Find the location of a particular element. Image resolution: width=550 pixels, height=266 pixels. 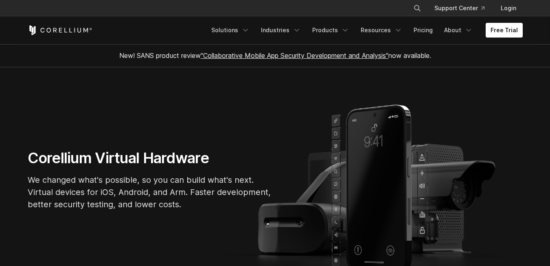

a: Industries is located at coordinates (281, 30).